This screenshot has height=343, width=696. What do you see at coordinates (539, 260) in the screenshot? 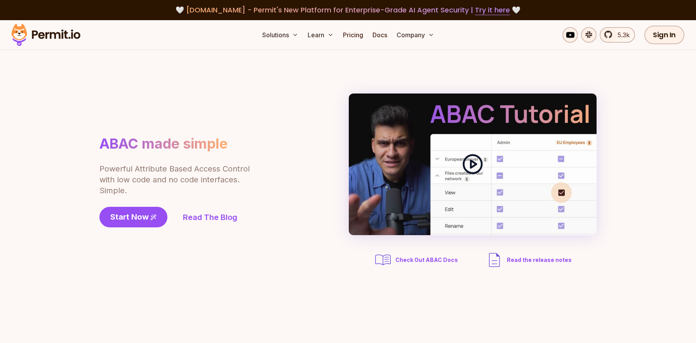
I see `span: Read the release notes` at bounding box center [539, 260].